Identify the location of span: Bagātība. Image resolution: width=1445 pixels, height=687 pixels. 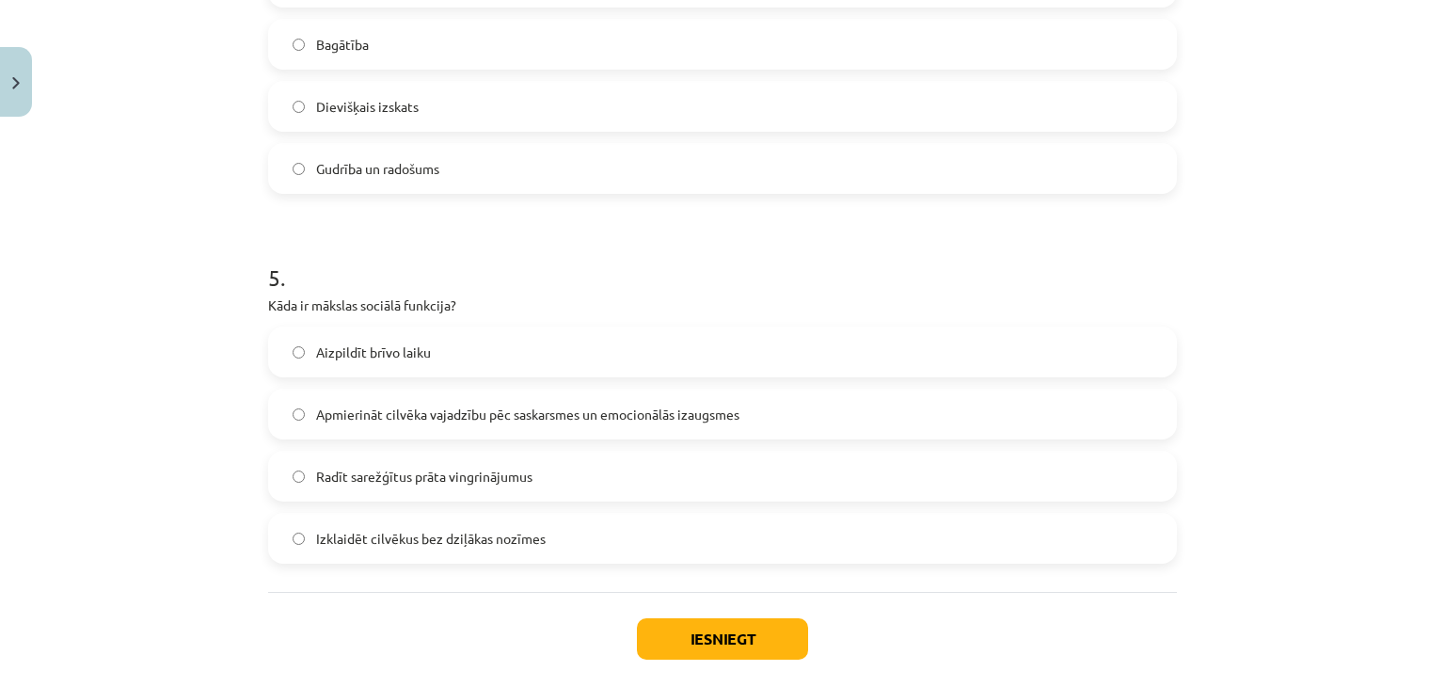
(342, 44).